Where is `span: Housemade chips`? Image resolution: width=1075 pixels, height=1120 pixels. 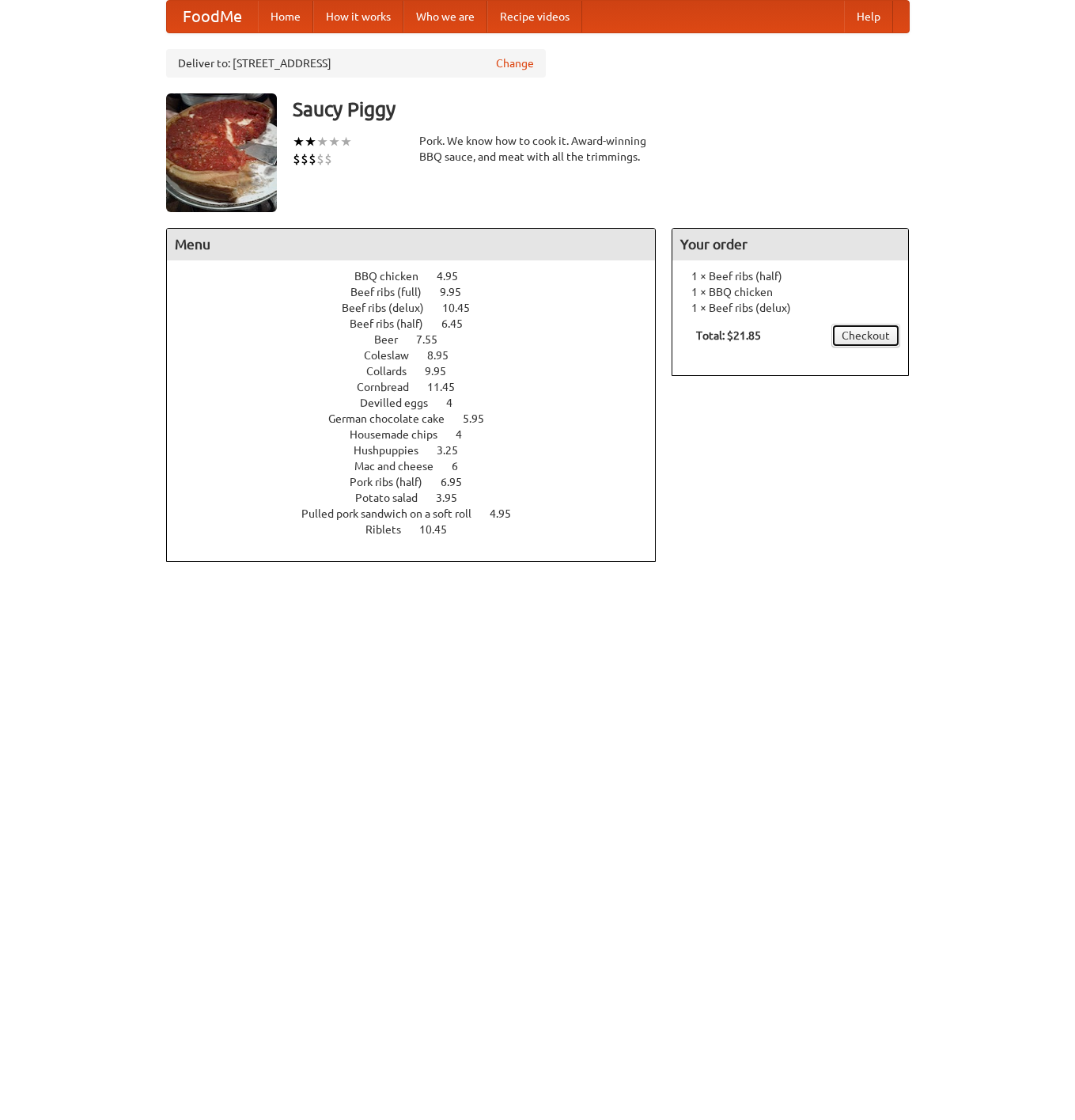
span: Housemade chips is located at coordinates (401, 434).